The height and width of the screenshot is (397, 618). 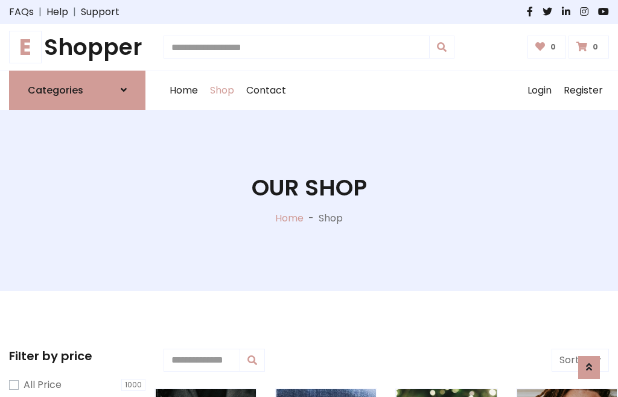 What do you see at coordinates (583, 90) in the screenshot?
I see `a: Register` at bounding box center [583, 90].